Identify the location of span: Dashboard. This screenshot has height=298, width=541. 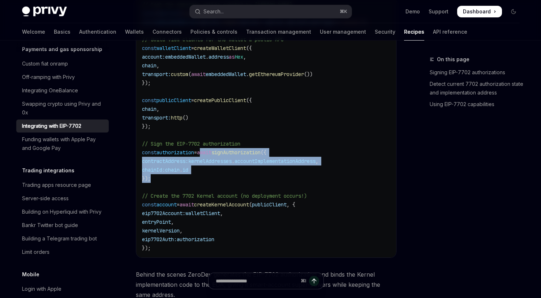
(477, 12).